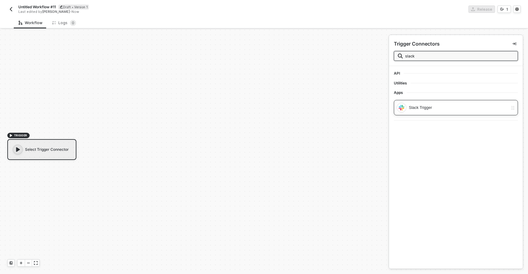  What do you see at coordinates (507, 9) in the screenshot?
I see `div: 1` at bounding box center [507, 9].